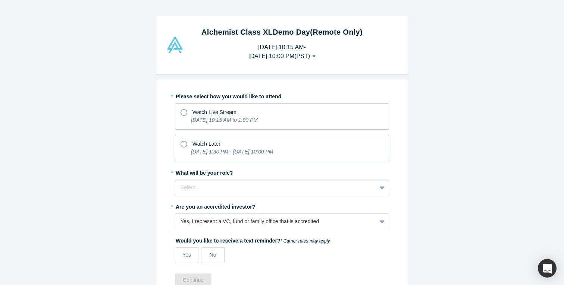 The width and height of the screenshot is (564, 285). Describe the element at coordinates (214, 112) in the screenshot. I see `span: Watch Live Stream` at that location.